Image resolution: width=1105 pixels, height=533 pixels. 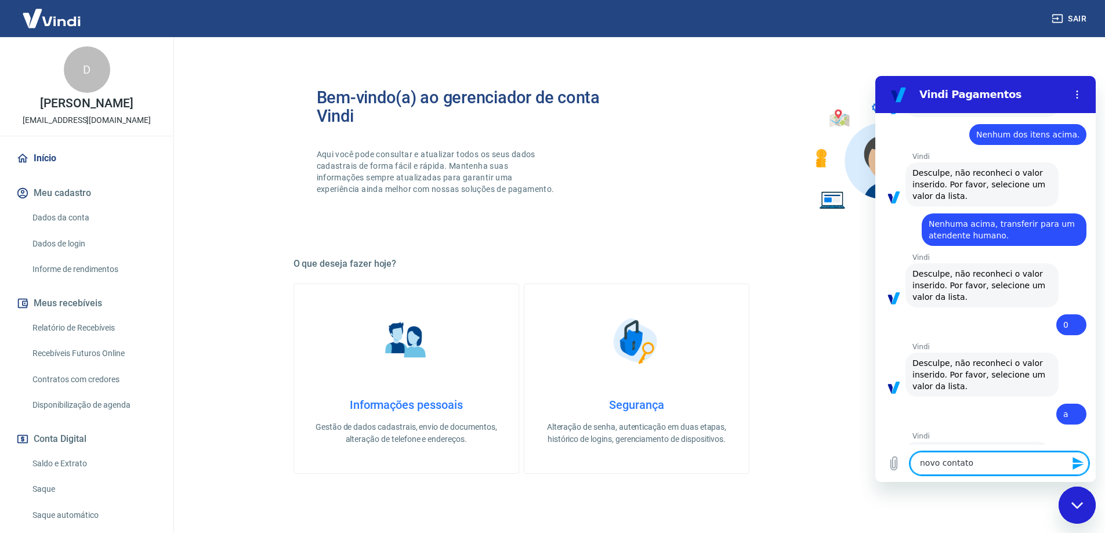 What do you see at coordinates (190, 338) in the screenshot?
I see `span: a` at bounding box center [190, 338].